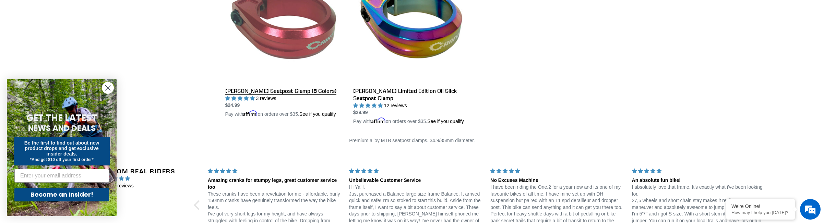  What do you see at coordinates (62, 149) in the screenshot?
I see `span: Be the first to find out about new product drops and get exclusive insider deals.` at bounding box center [62, 149].